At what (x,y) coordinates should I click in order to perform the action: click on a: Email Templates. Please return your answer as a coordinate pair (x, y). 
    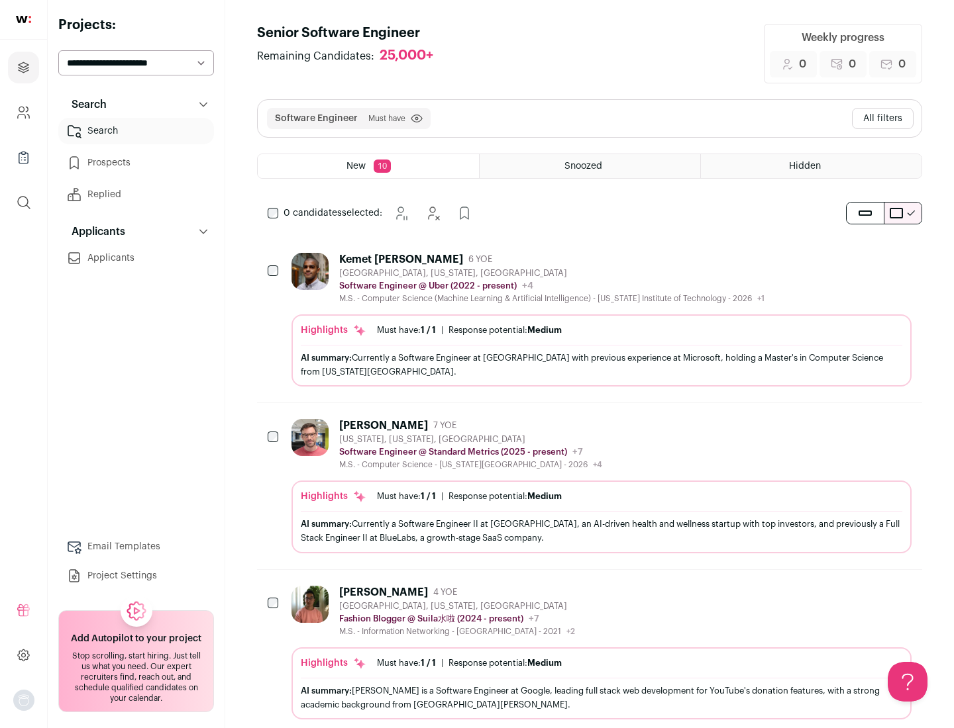
    Looking at the image, I should click on (136, 547).